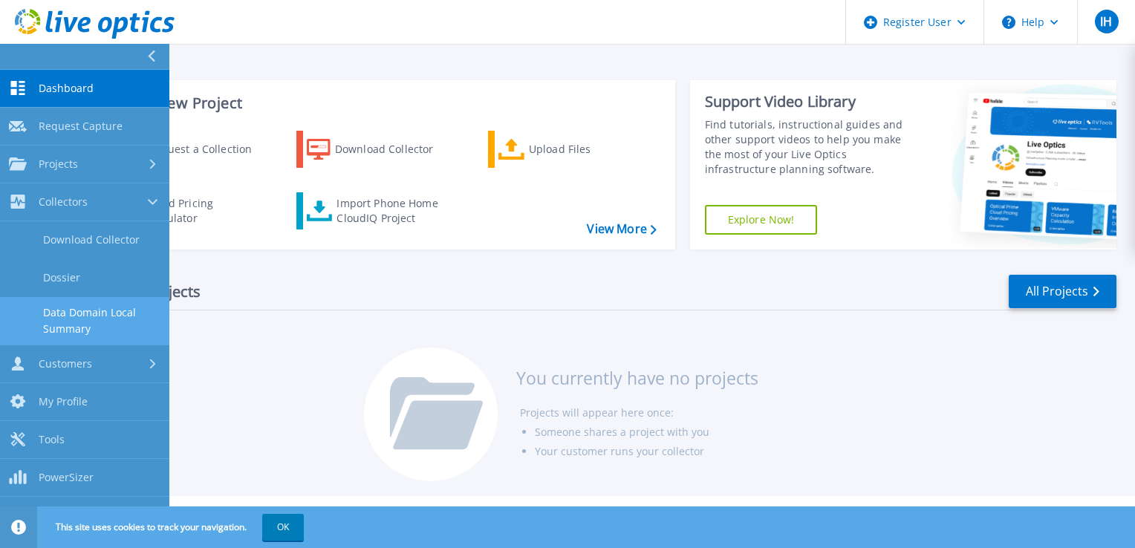 This screenshot has height=548, width=1135. What do you see at coordinates (812, 147) in the screenshot?
I see `div: Find tutorials, instructional guides and other support videos to help you make the most of your L...` at bounding box center [812, 147].